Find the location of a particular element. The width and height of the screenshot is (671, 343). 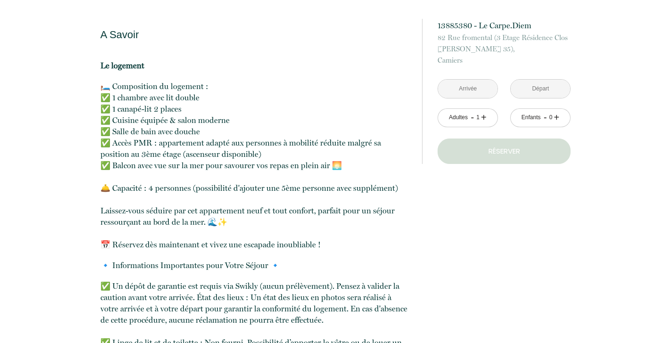

p: A Savoir is located at coordinates (255, 34).